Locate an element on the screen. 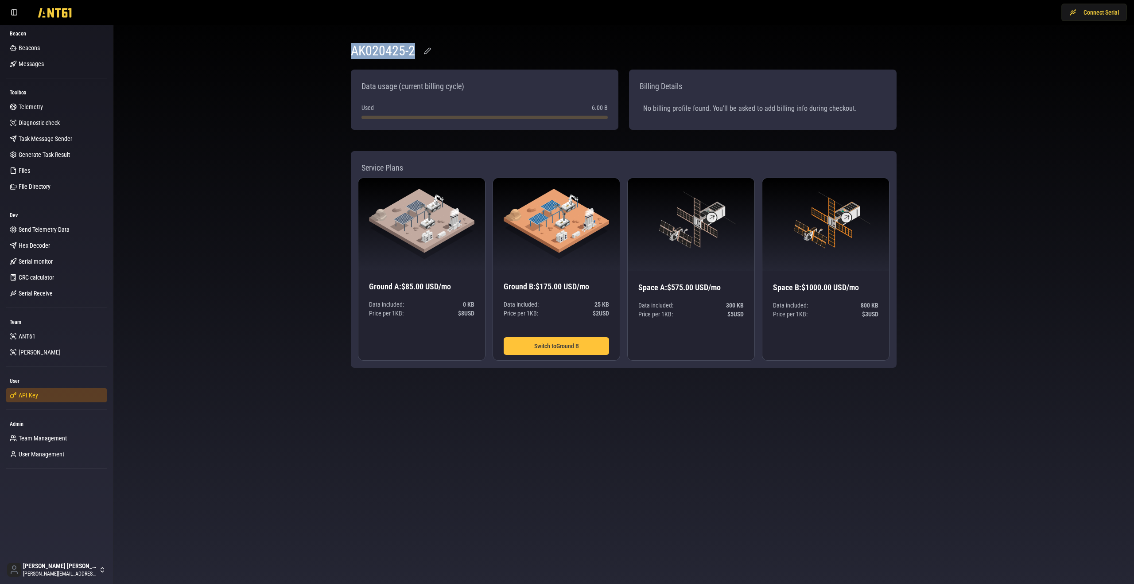 The width and height of the screenshot is (1134, 584). div: Team is located at coordinates (56, 322).